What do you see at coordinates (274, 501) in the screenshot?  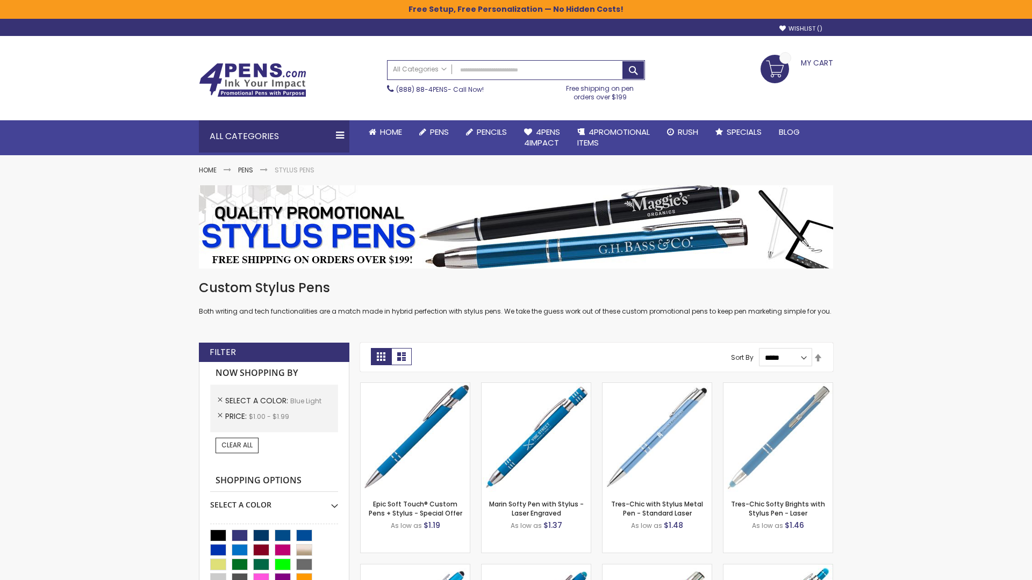 I see `div: Select A Color` at bounding box center [274, 501].